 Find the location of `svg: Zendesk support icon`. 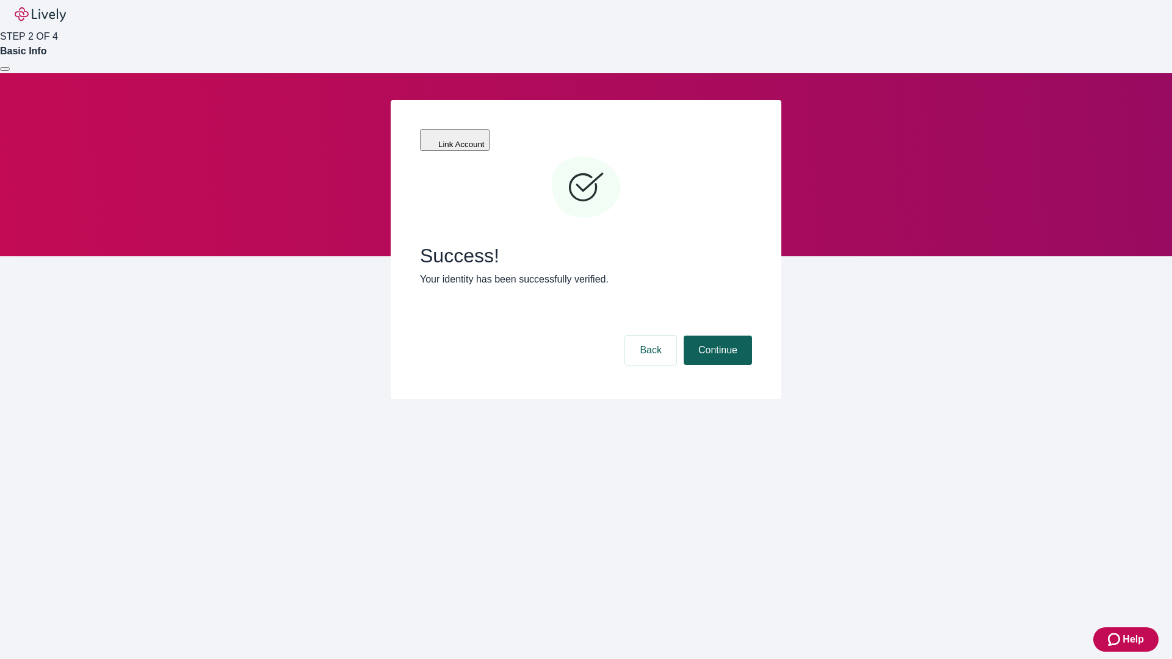

svg: Zendesk support icon is located at coordinates (1115, 640).